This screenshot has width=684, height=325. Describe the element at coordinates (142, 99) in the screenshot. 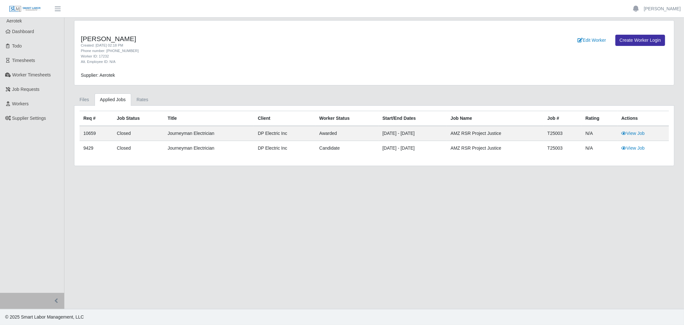

I see `a: Rates` at that location.